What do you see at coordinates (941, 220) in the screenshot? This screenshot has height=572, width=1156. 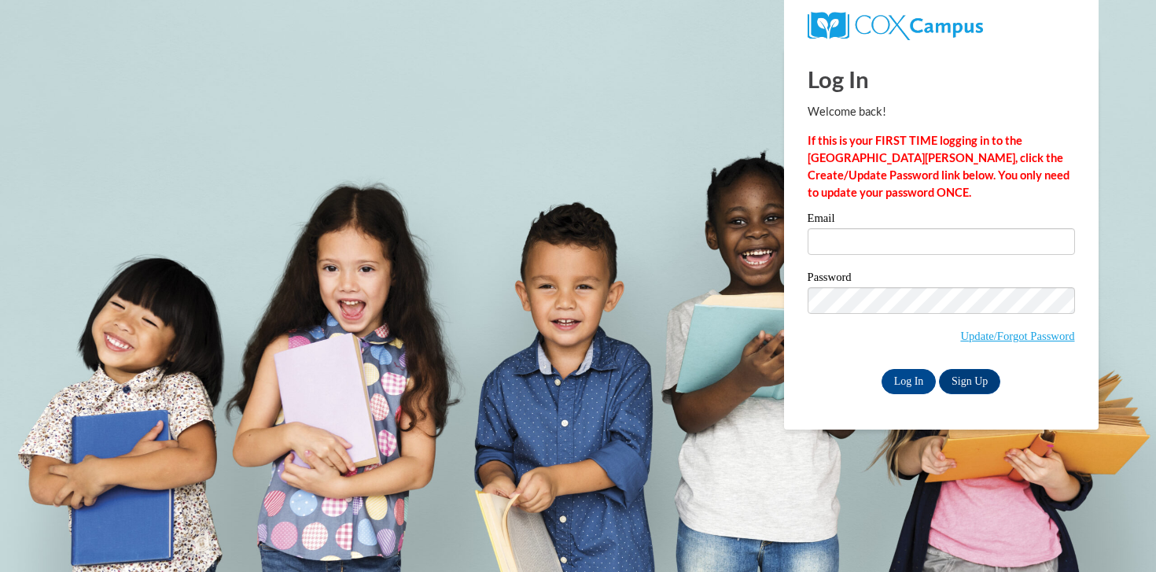 I see `label: Email` at bounding box center [941, 220].